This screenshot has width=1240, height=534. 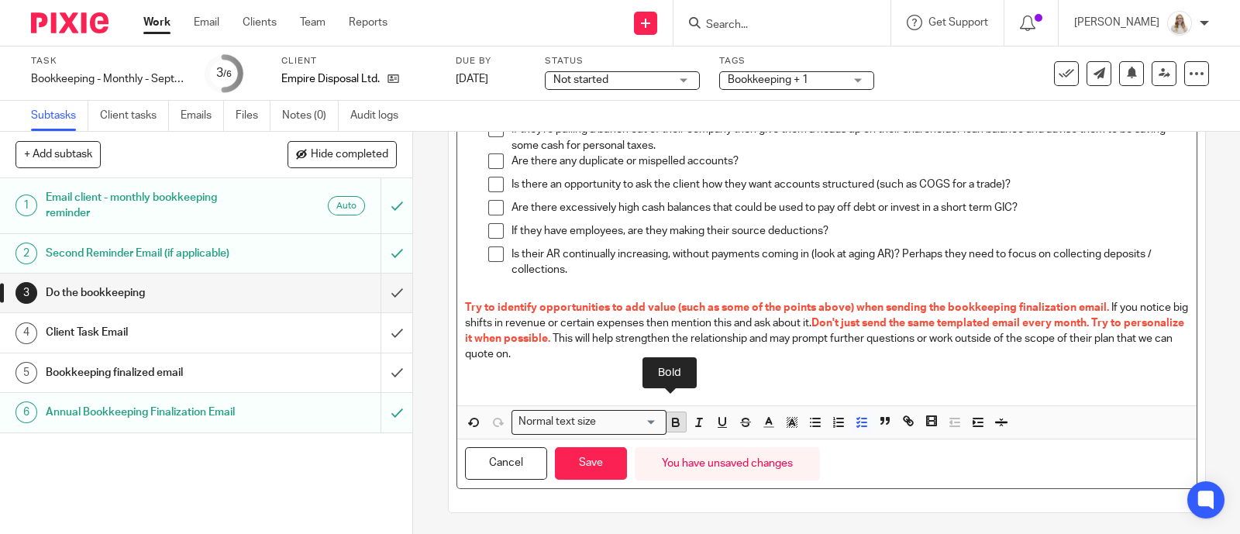 I want to click on h1: Do the bookkeeping, so click(x=152, y=293).